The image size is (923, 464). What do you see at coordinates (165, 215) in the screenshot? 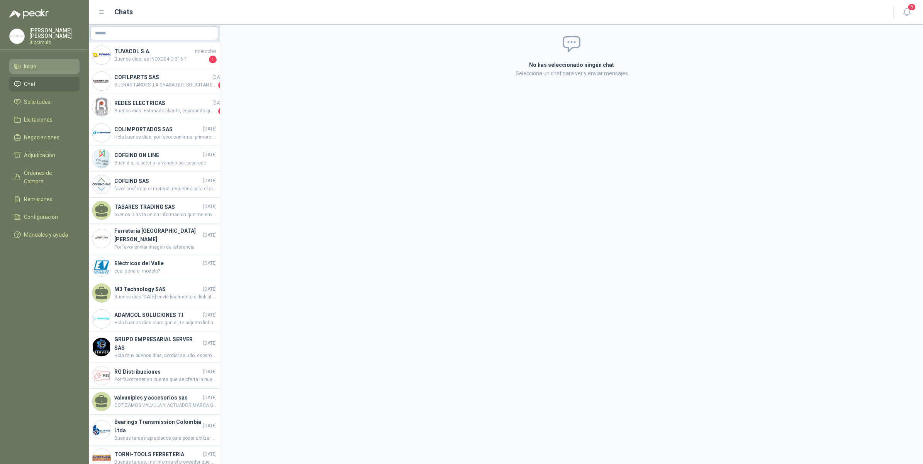
I see `span: buenos Dias la unica informacion que me envia el proveedor es REFERENCIA AB-25/160mm CAUDAL 25 L/...` at bounding box center [165, 215].